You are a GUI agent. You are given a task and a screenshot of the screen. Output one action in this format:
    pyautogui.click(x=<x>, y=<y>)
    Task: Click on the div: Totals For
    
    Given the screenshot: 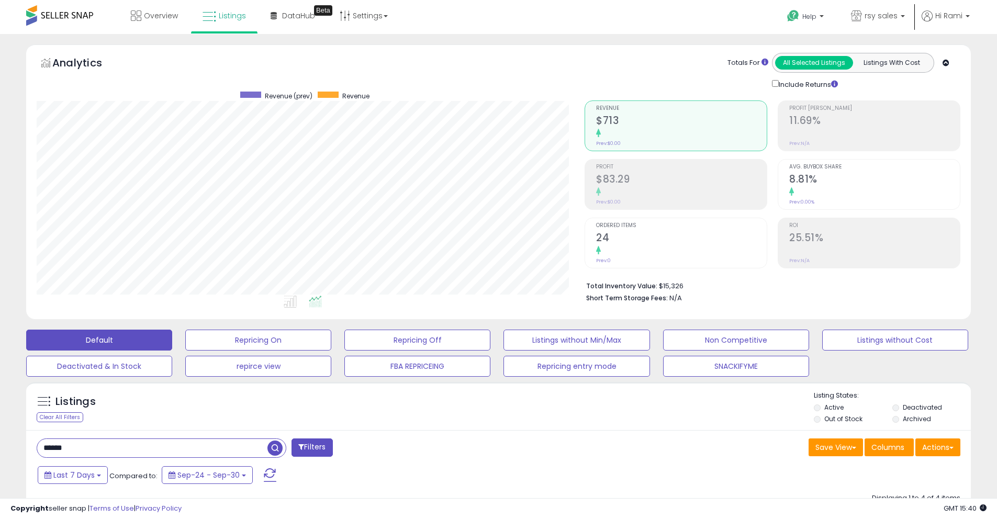 What is the action you would take?
    pyautogui.click(x=748, y=63)
    